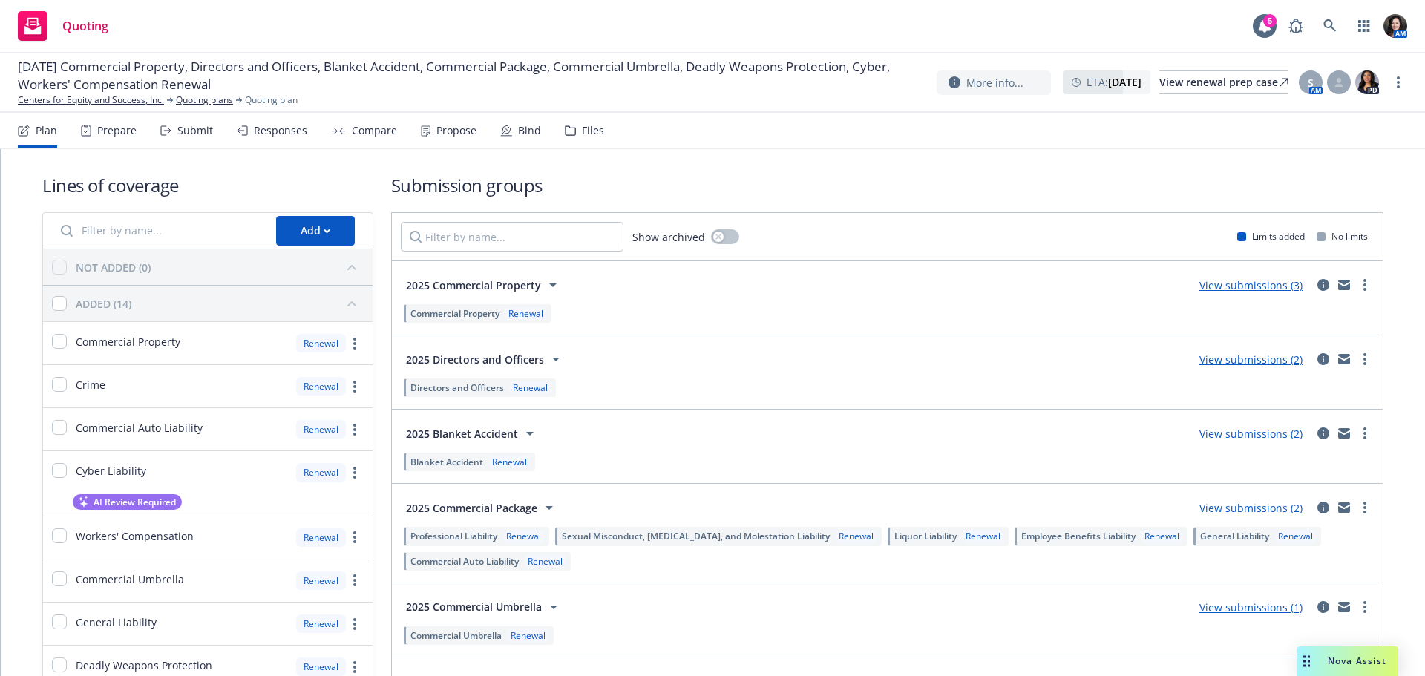  What do you see at coordinates (472, 434) in the screenshot?
I see `button: 2025 Blanket Accident` at bounding box center [472, 434].